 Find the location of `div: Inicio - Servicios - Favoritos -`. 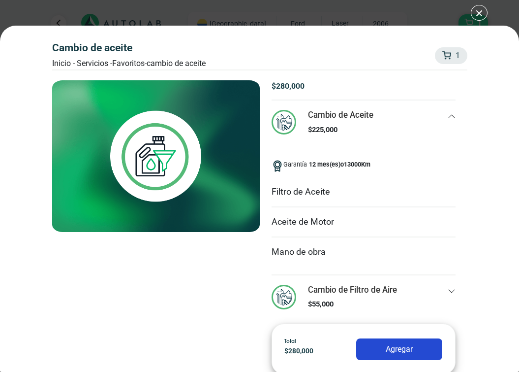

div: Inicio - Servicios - Favoritos - is located at coordinates (129, 63).